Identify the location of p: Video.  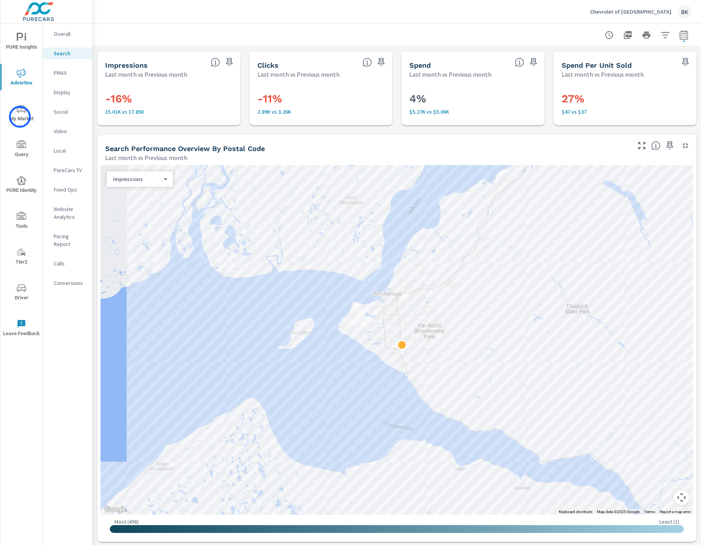
(70, 131).